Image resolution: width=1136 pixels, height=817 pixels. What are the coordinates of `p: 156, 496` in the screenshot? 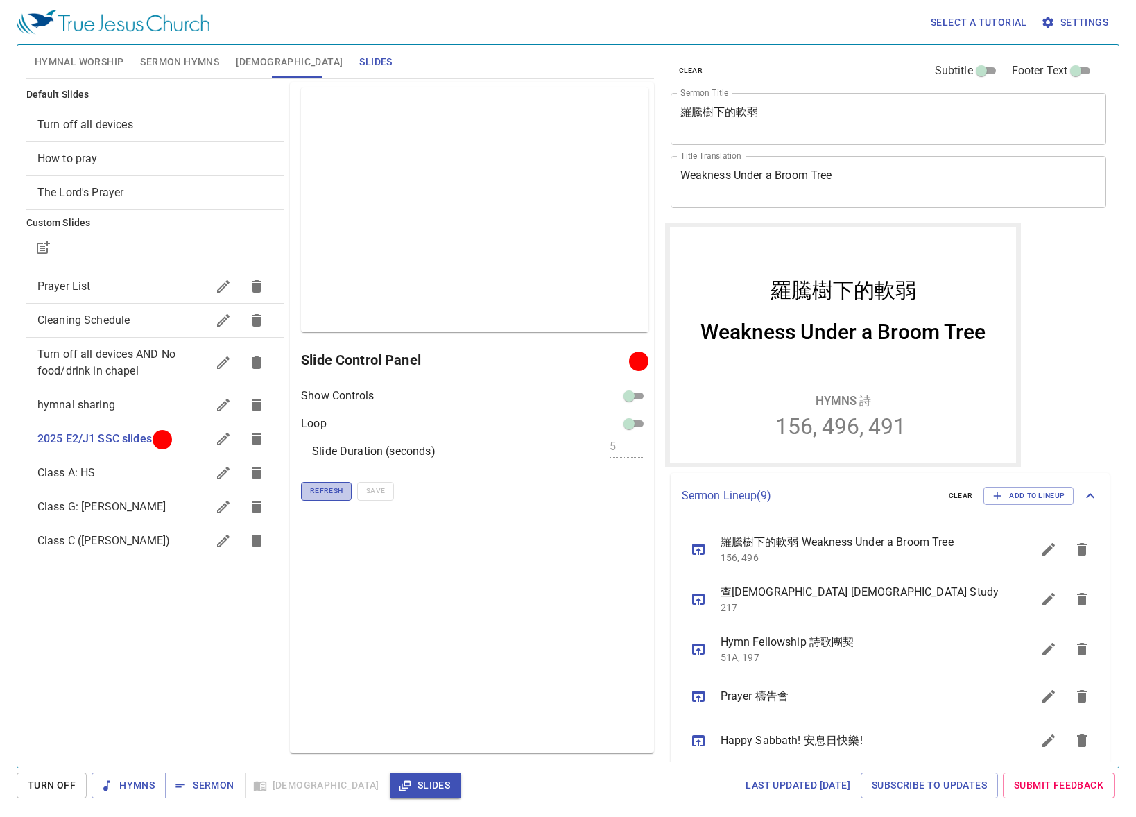 It's located at (860, 558).